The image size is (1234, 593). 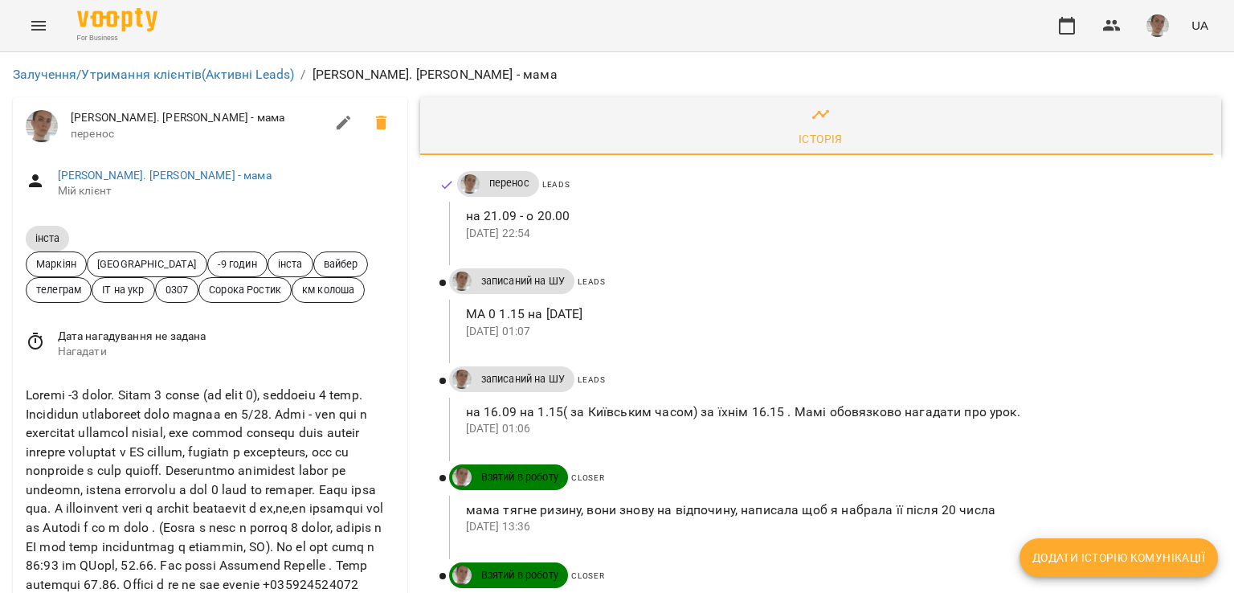 What do you see at coordinates (117, 19) in the screenshot?
I see `img: Voopty Logo` at bounding box center [117, 19].